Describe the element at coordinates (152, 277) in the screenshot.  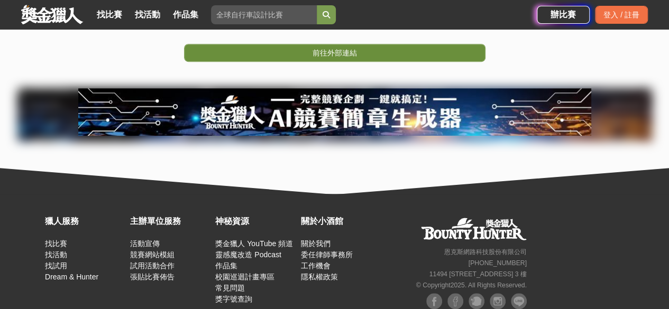
I see `a: 張貼比賽佈告` at that location.